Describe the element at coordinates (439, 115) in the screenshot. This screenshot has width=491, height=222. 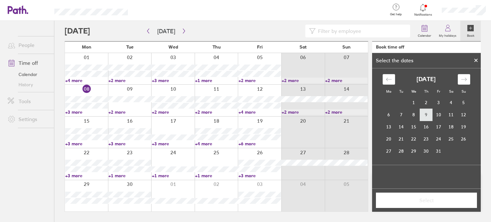
I see `td: Friday, October 10, 2025` at that location.